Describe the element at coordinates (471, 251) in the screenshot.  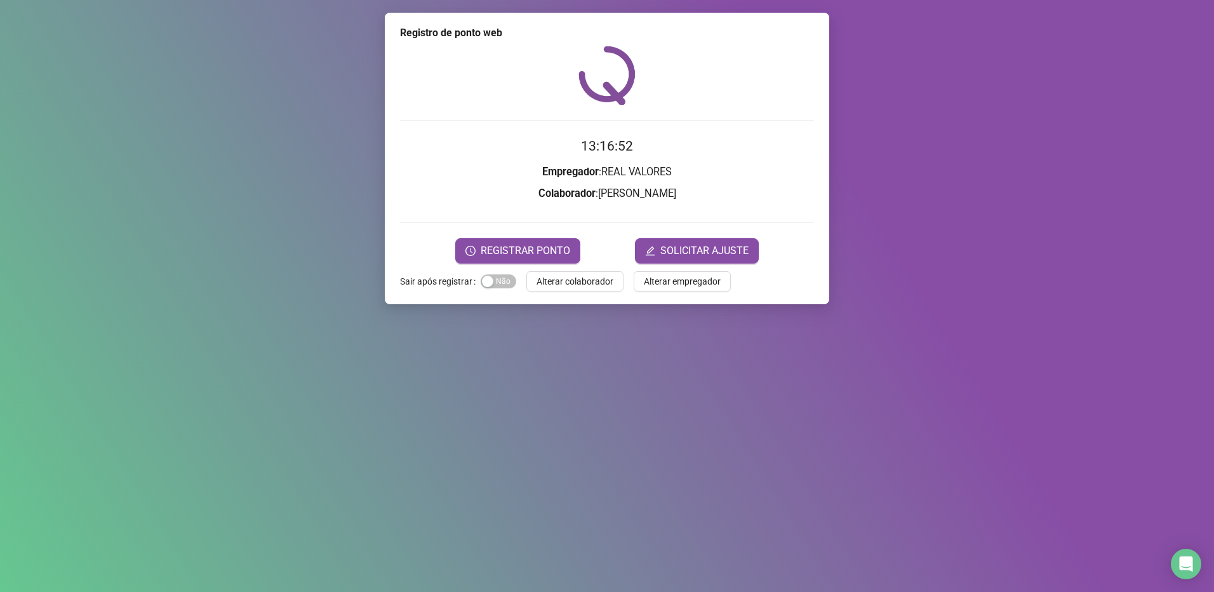
I see `span: clock-circle` at that location.